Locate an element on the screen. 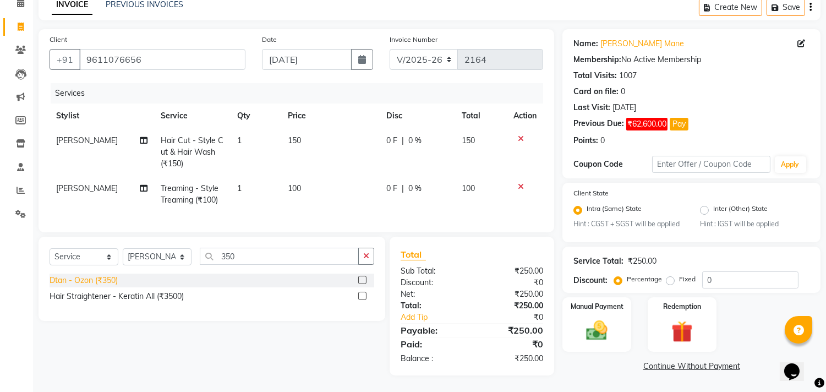  span: ₹62,600.00 is located at coordinates (647, 124).